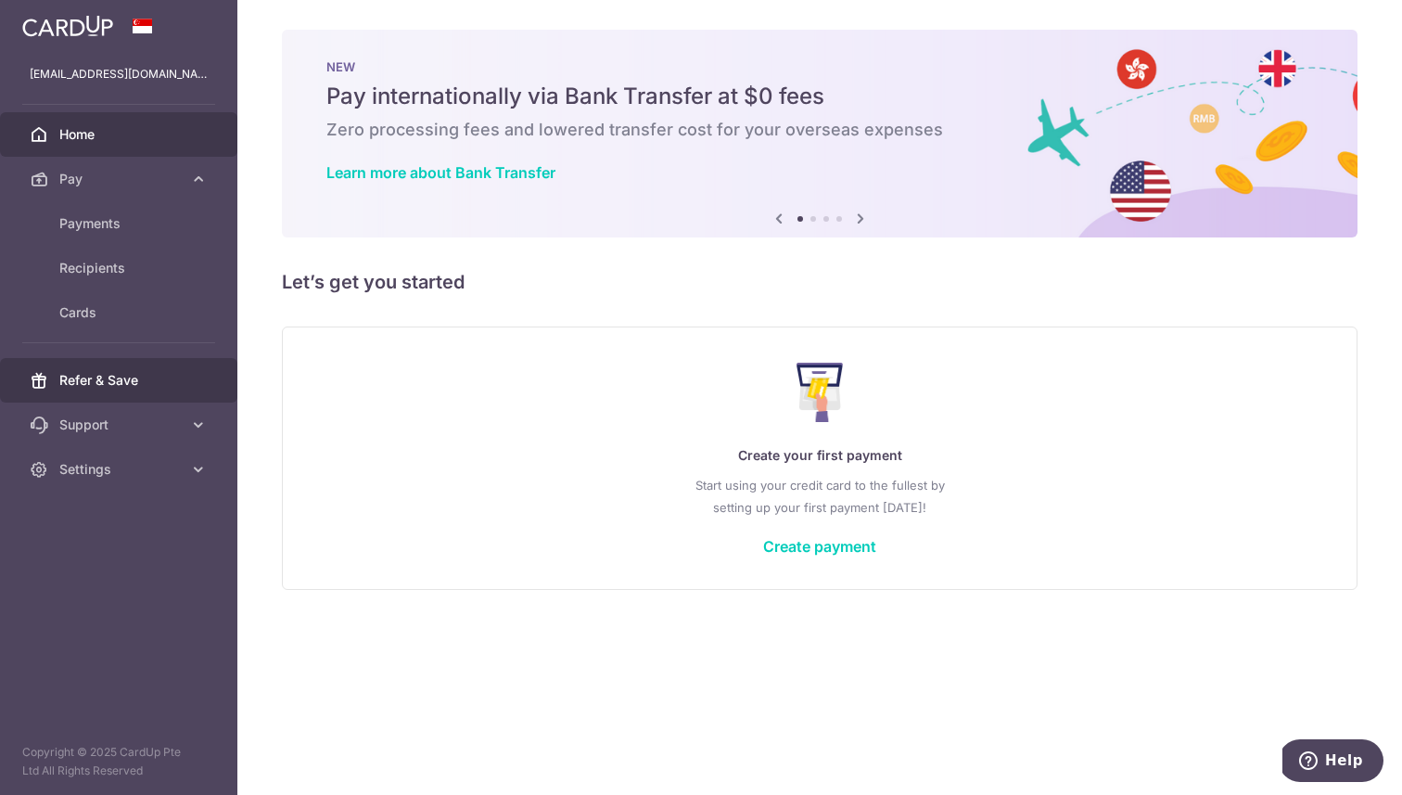 Image resolution: width=1402 pixels, height=795 pixels. Describe the element at coordinates (820, 130) in the screenshot. I see `h6: Zero processing fees and lowered transfer cost for your overseas expenses` at that location.